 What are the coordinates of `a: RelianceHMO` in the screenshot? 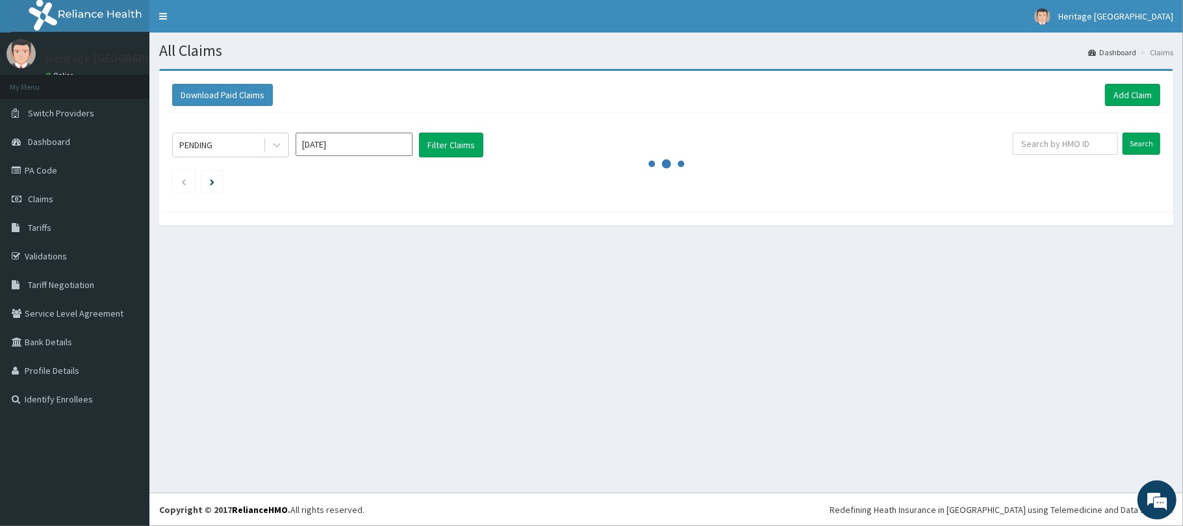 It's located at (260, 509).